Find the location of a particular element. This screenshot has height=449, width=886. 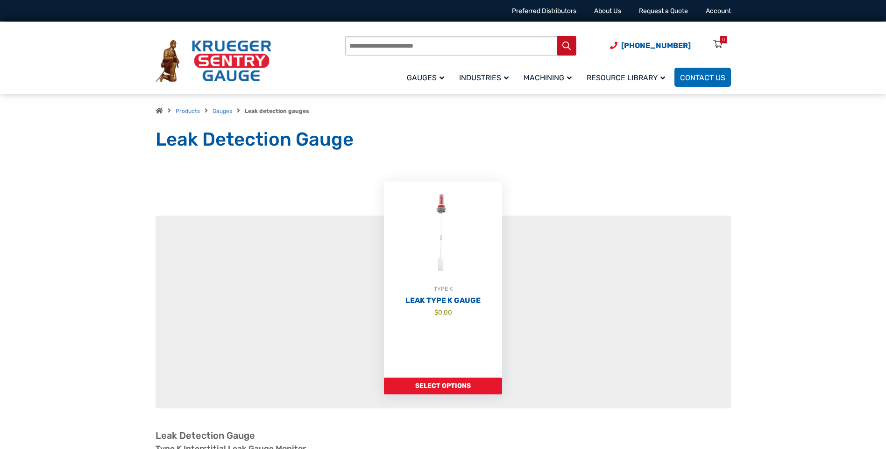

bdi: 0.00 is located at coordinates (443, 312).